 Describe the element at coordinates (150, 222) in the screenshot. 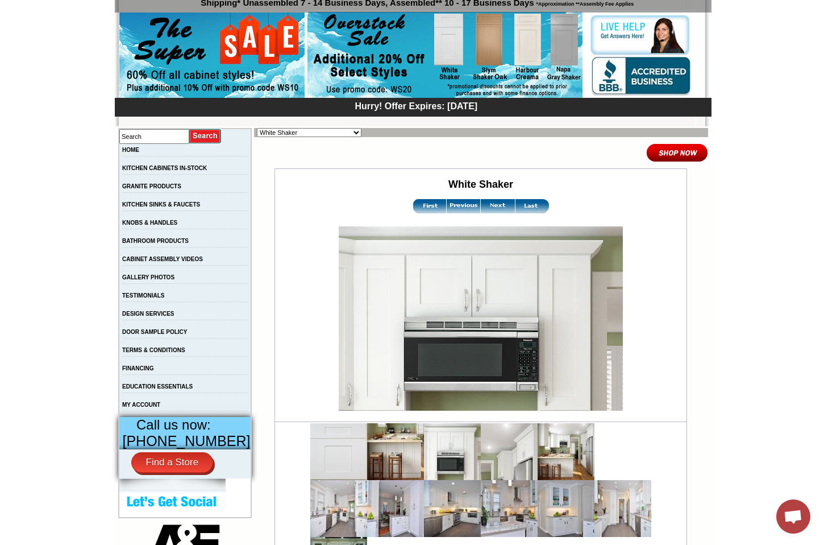

I see `a: KNOBS & HANDLES` at that location.